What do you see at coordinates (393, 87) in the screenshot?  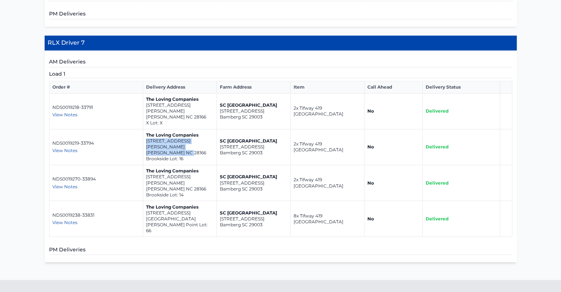 I see `th: Call Ahead` at bounding box center [393, 87].